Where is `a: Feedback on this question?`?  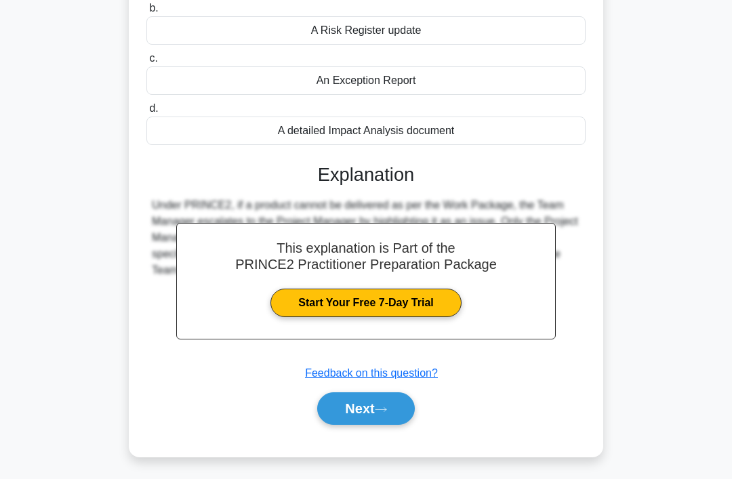 a: Feedback on this question? is located at coordinates (371, 373).